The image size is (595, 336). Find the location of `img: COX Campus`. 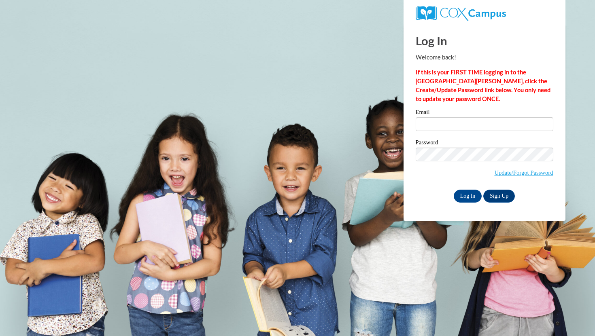

img: COX Campus is located at coordinates (460, 13).